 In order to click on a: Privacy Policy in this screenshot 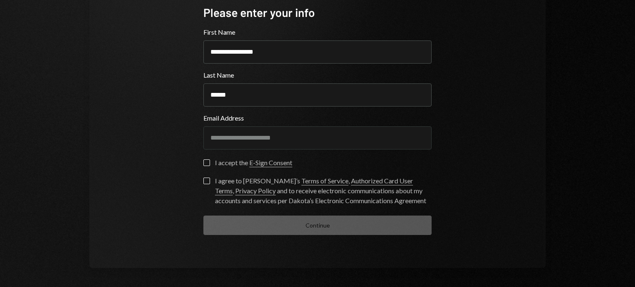, I will do `click(256, 191)`.